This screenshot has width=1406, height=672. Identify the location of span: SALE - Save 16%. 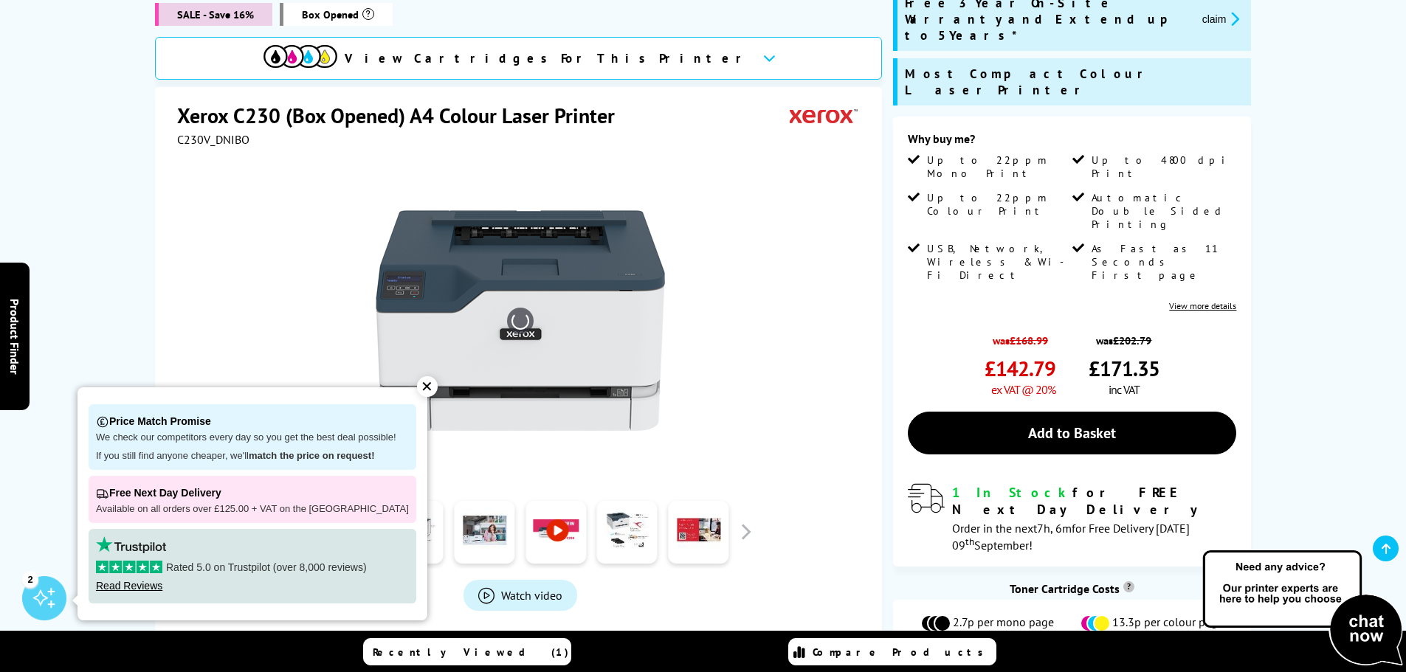
(213, 14).